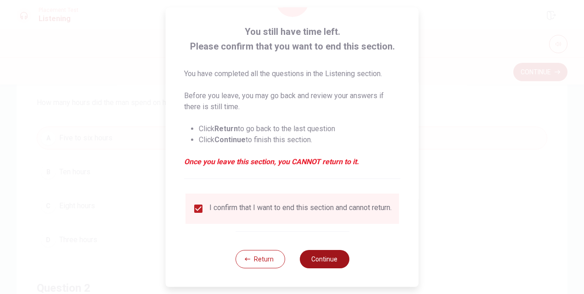  I want to click on strong: Continue, so click(230, 140).